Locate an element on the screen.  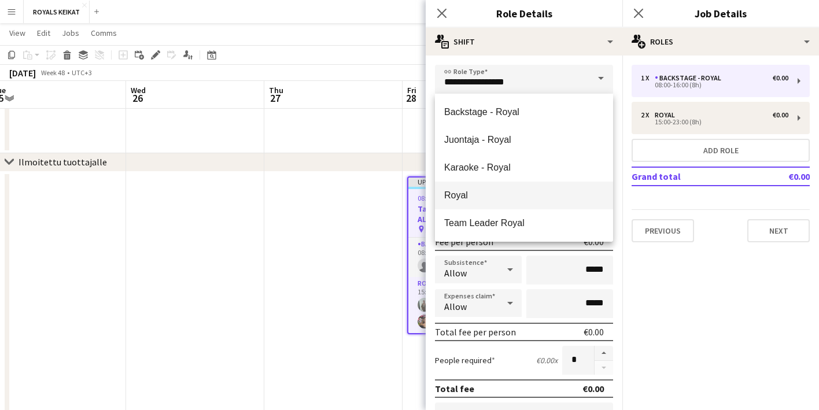
div: 2 x is located at coordinates (648, 115).